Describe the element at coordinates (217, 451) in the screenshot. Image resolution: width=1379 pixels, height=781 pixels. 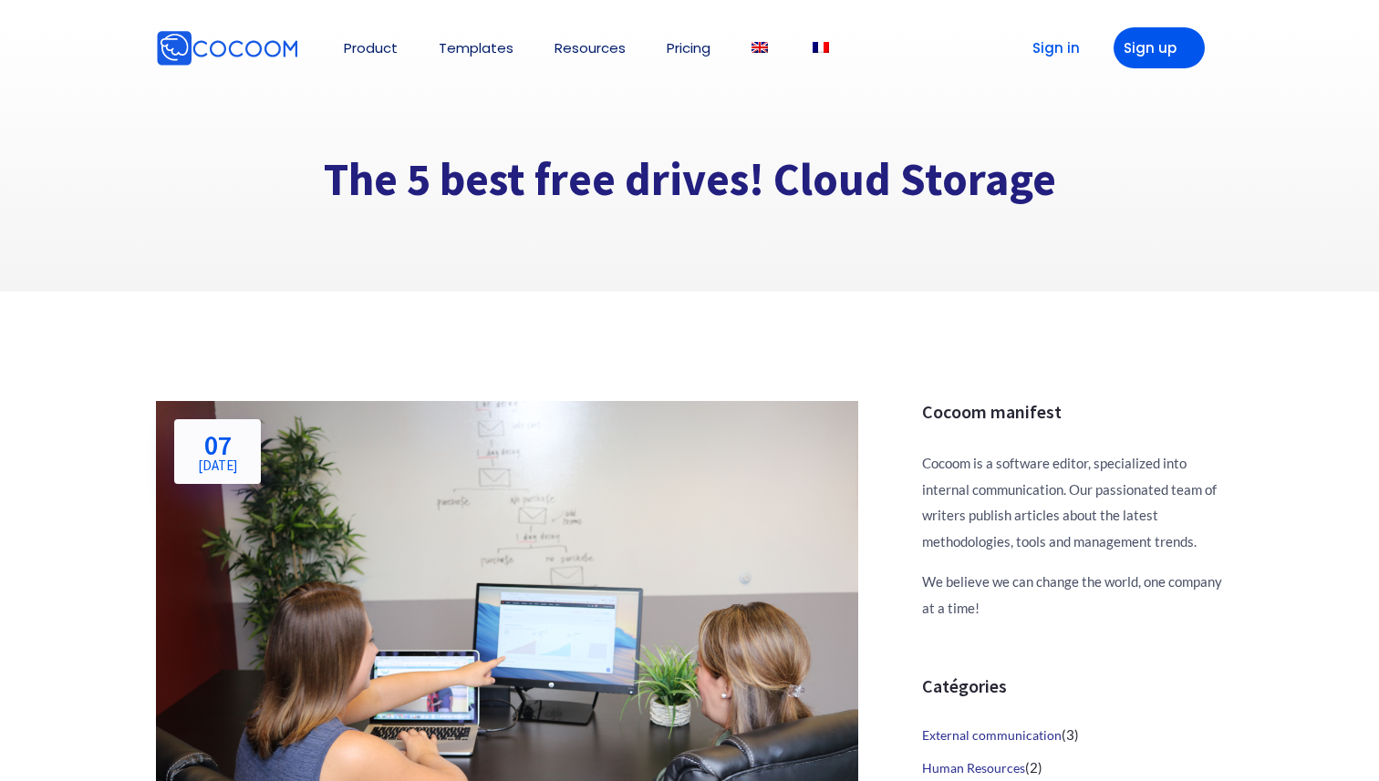
I see `h2: 07` at that location.